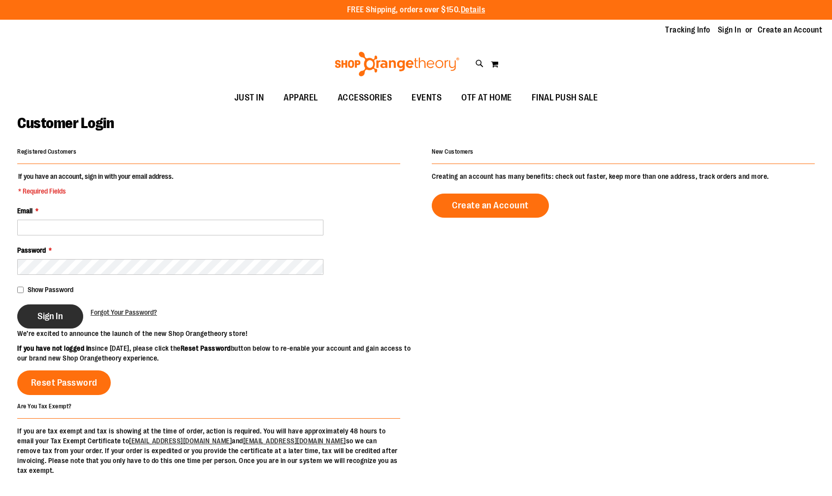 The height and width of the screenshot is (496, 832). What do you see at coordinates (426, 97) in the screenshot?
I see `span: EVENTS` at bounding box center [426, 97].